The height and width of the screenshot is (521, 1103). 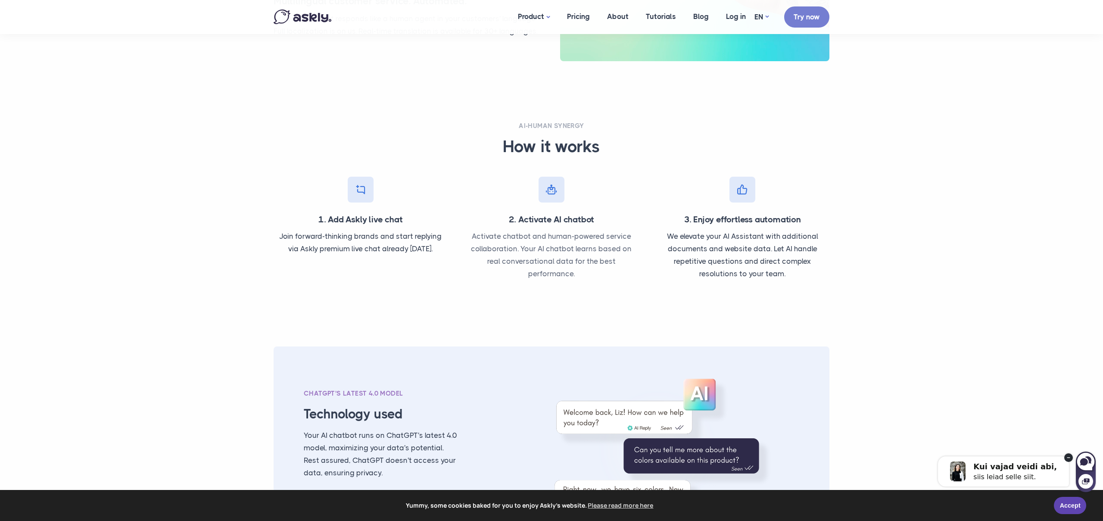 What do you see at coordinates (382, 454) in the screenshot?
I see `p: Your AI chatbot runs on ChatGPT's latest 4.0 model, maximizing your data's potential. Rest assure...` at bounding box center [382, 454].